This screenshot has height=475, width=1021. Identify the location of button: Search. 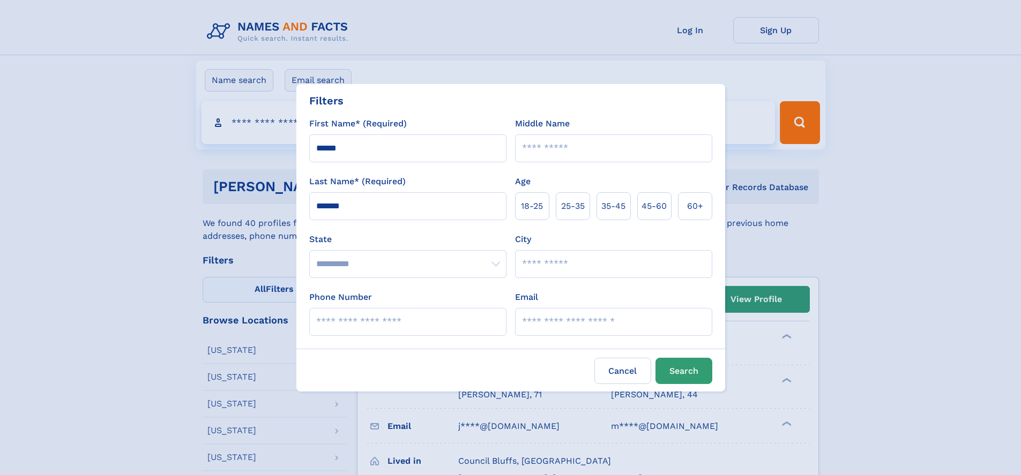
(684, 371).